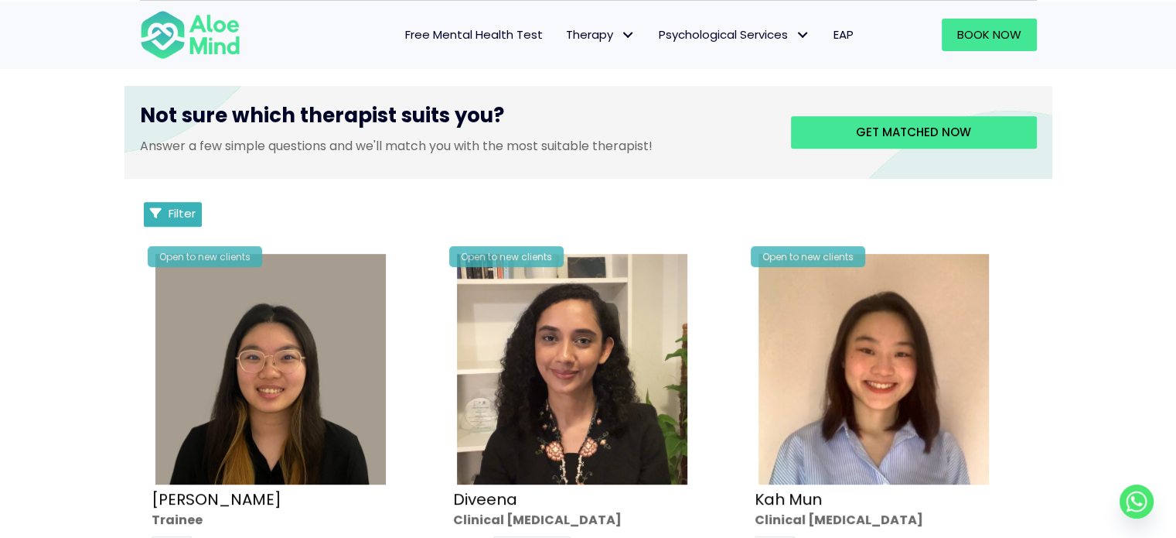  What do you see at coordinates (913, 131) in the screenshot?
I see `span: Get matched now` at bounding box center [913, 131].